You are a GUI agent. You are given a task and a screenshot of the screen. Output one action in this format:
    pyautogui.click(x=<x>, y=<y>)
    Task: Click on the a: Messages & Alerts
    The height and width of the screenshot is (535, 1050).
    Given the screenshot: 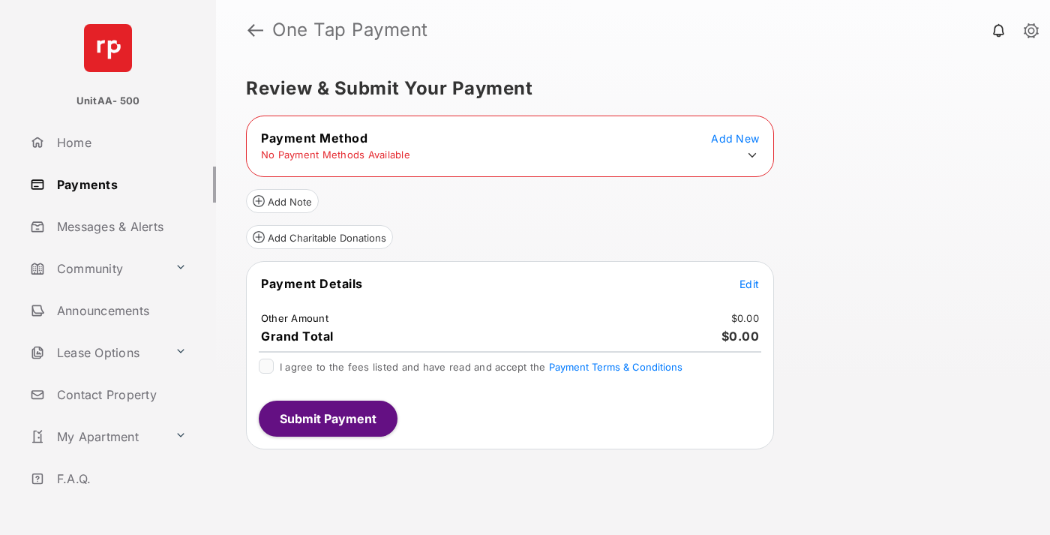 What is the action you would take?
    pyautogui.click(x=120, y=227)
    